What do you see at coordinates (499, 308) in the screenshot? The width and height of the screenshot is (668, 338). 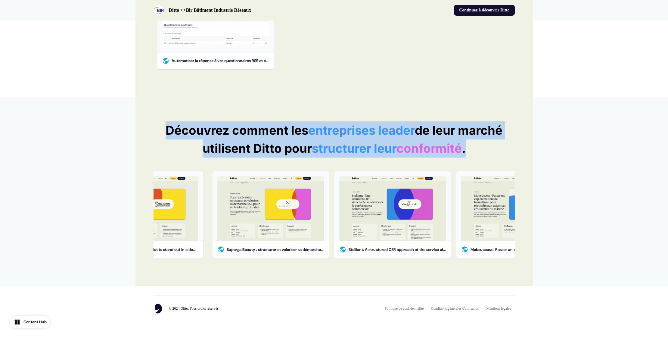 I see `a: Mentions légales` at bounding box center [499, 308].